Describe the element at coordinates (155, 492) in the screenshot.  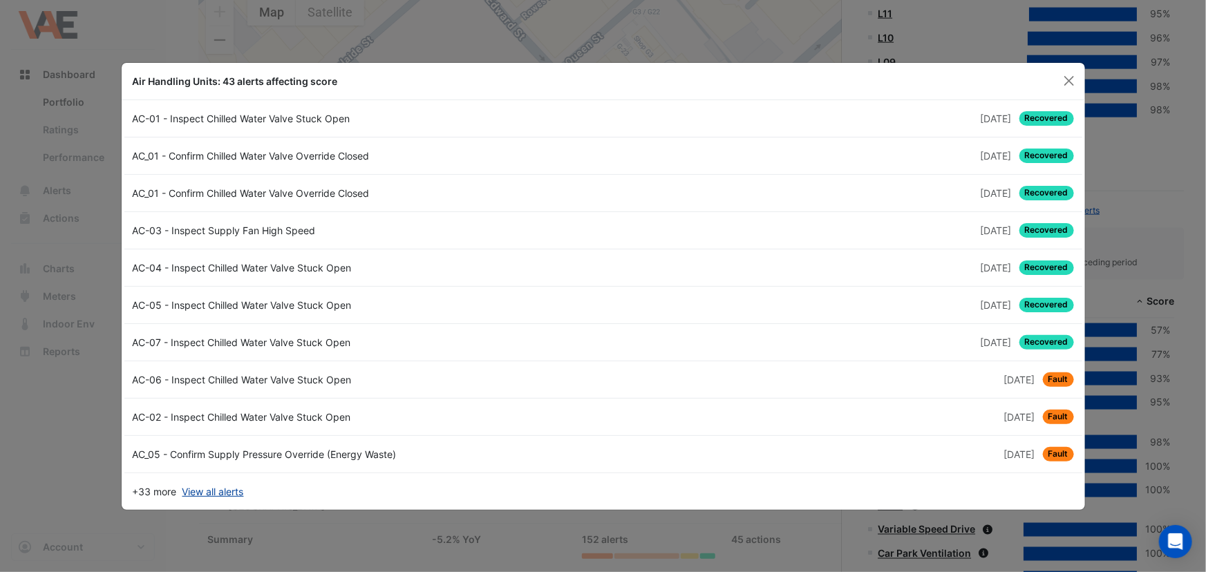
I see `span: +33 more` at that location.